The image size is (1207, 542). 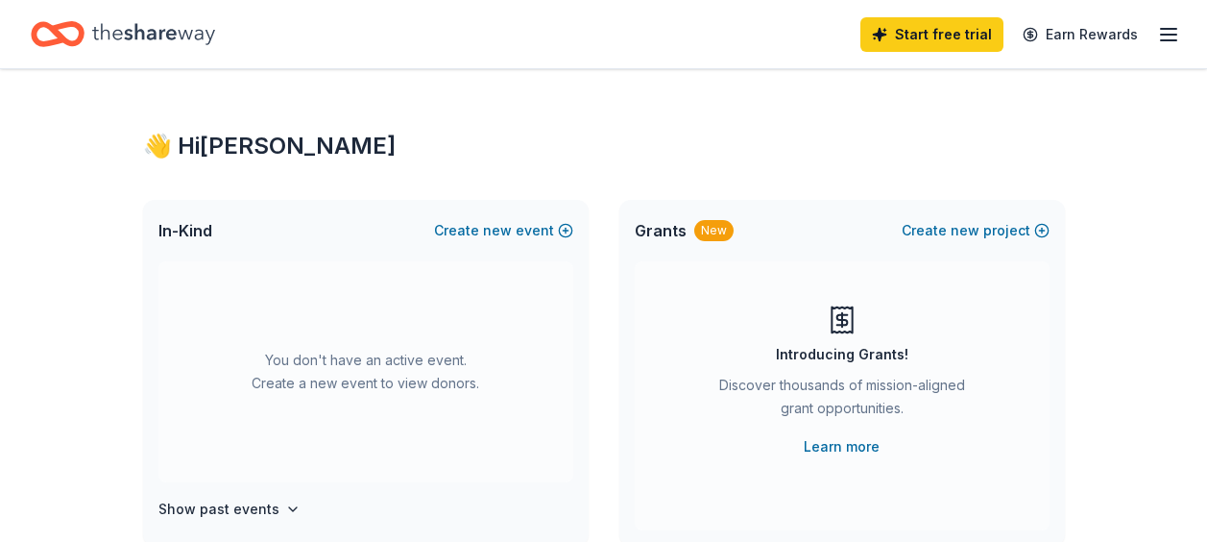 What do you see at coordinates (714, 230) in the screenshot?
I see `div: New` at bounding box center [714, 230].